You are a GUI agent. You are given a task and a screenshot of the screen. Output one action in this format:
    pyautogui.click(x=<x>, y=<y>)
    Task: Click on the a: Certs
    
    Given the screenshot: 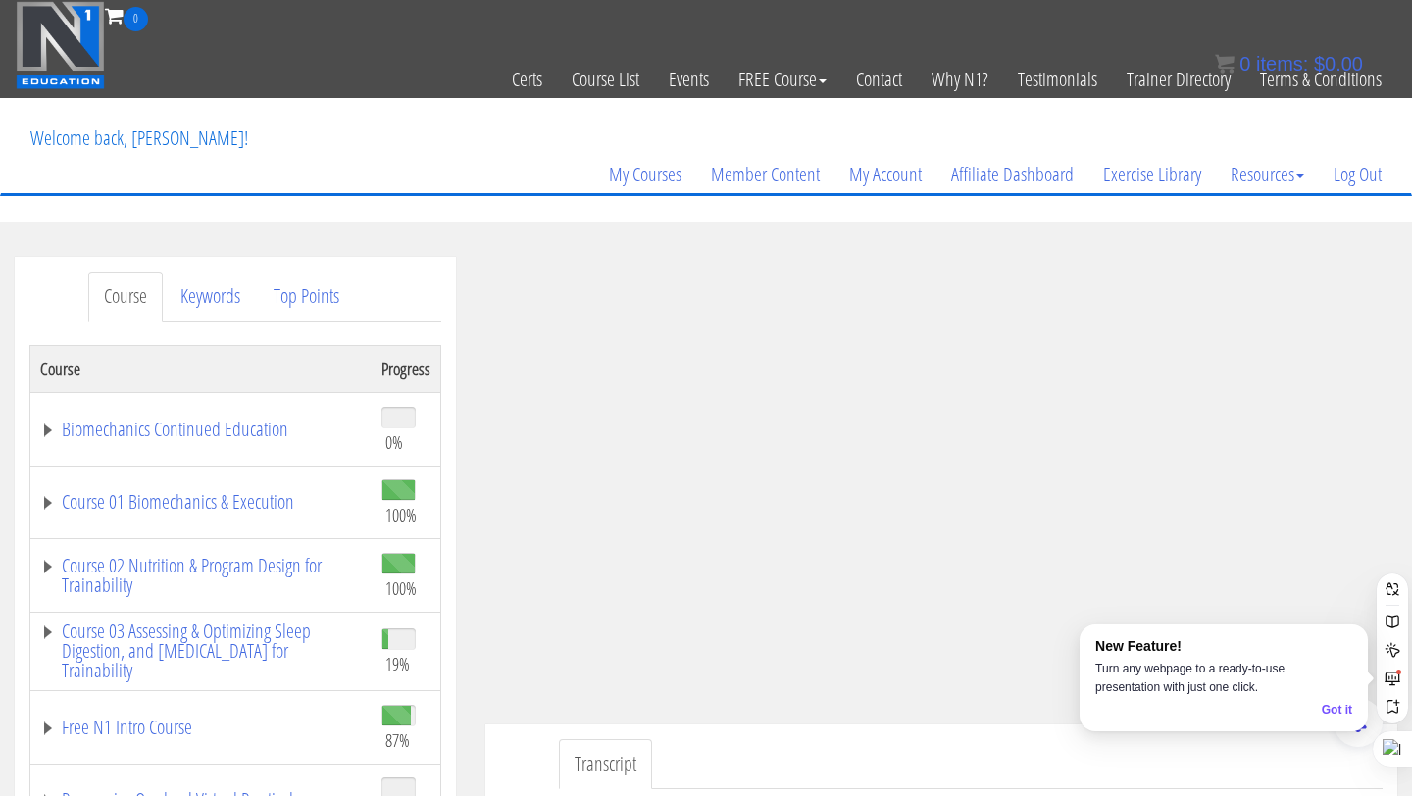 What is the action you would take?
    pyautogui.click(x=527, y=79)
    